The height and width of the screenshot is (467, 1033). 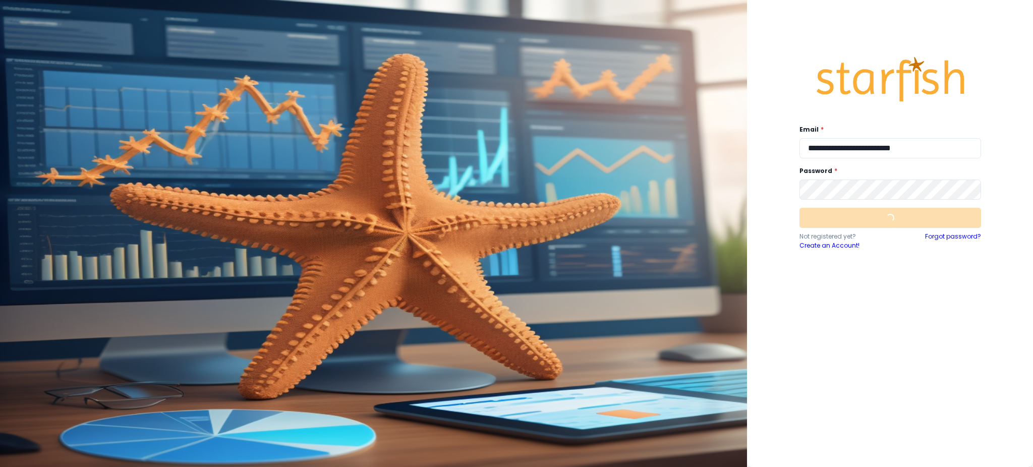 I want to click on label: Password, so click(x=887, y=171).